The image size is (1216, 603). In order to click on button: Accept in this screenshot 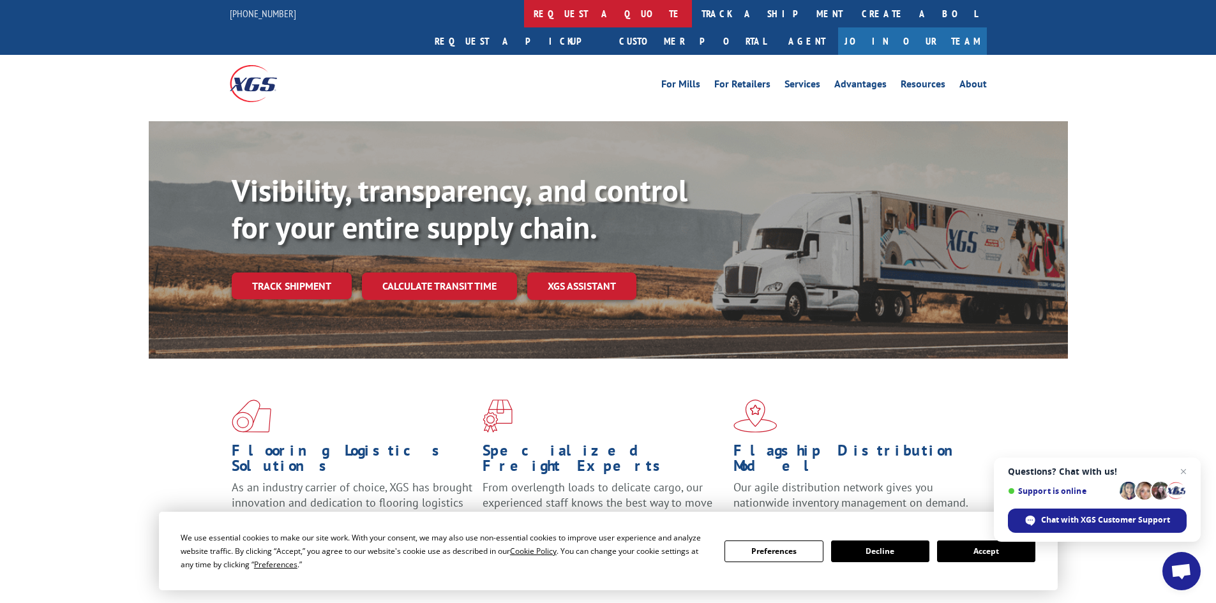, I will do `click(986, 552)`.